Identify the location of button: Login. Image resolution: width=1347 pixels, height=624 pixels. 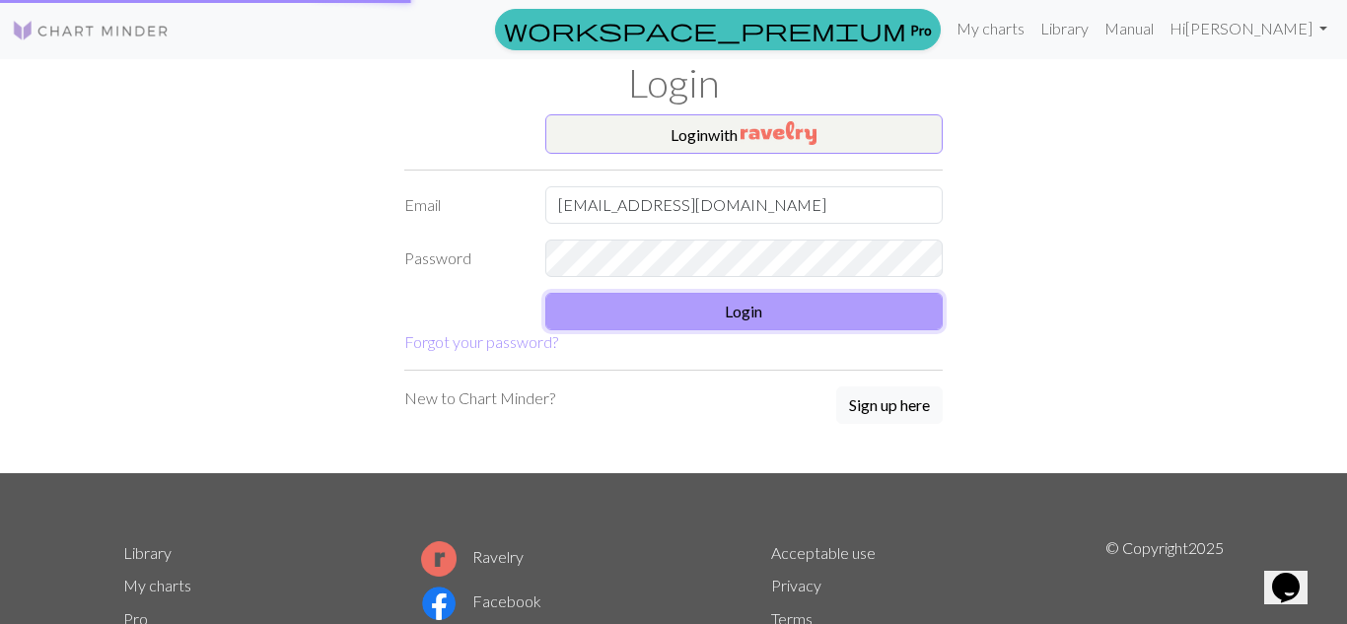
(745, 312).